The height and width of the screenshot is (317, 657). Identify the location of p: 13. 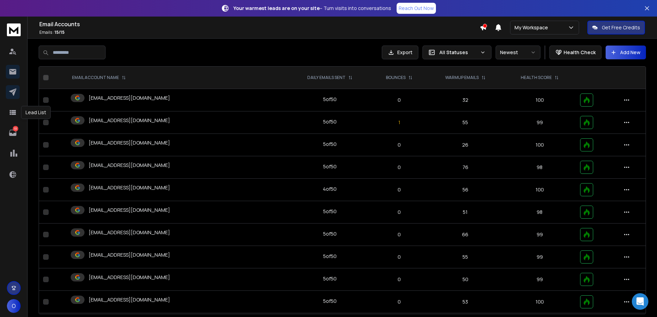
(16, 129).